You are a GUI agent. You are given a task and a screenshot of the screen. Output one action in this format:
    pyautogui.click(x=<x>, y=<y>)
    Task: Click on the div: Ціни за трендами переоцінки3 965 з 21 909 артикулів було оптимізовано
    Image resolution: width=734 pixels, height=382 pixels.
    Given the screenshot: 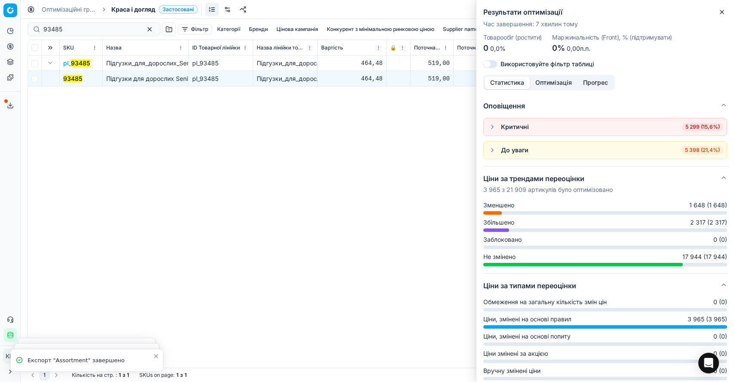 What is the action you would take?
    pyautogui.click(x=605, y=237)
    